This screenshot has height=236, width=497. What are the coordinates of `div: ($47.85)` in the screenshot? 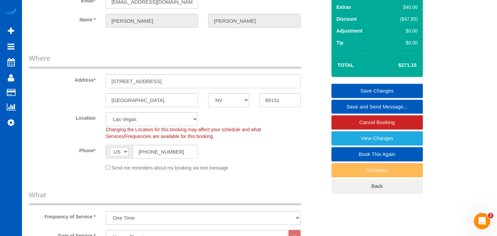 It's located at (402, 19).